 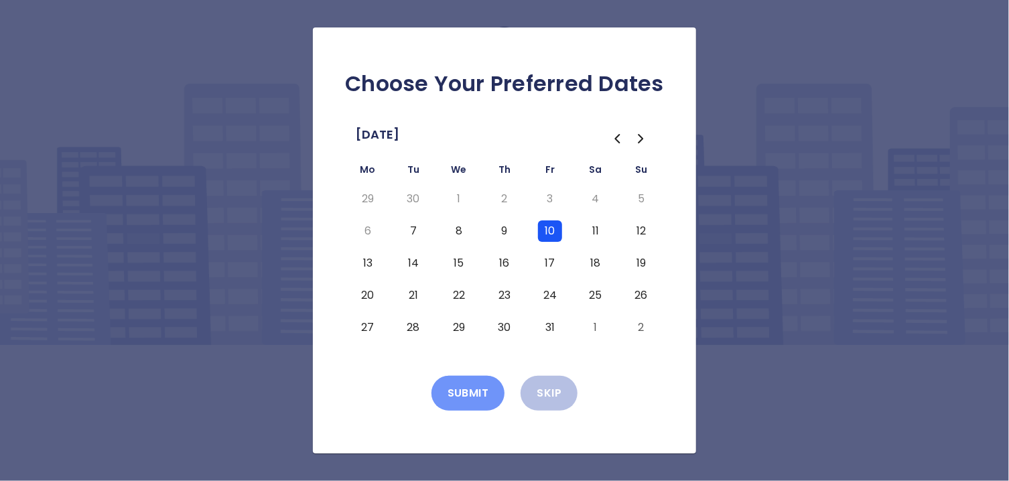 What do you see at coordinates (505, 231) in the screenshot?
I see `button: Thursday, October 9th, 2025` at bounding box center [505, 231].